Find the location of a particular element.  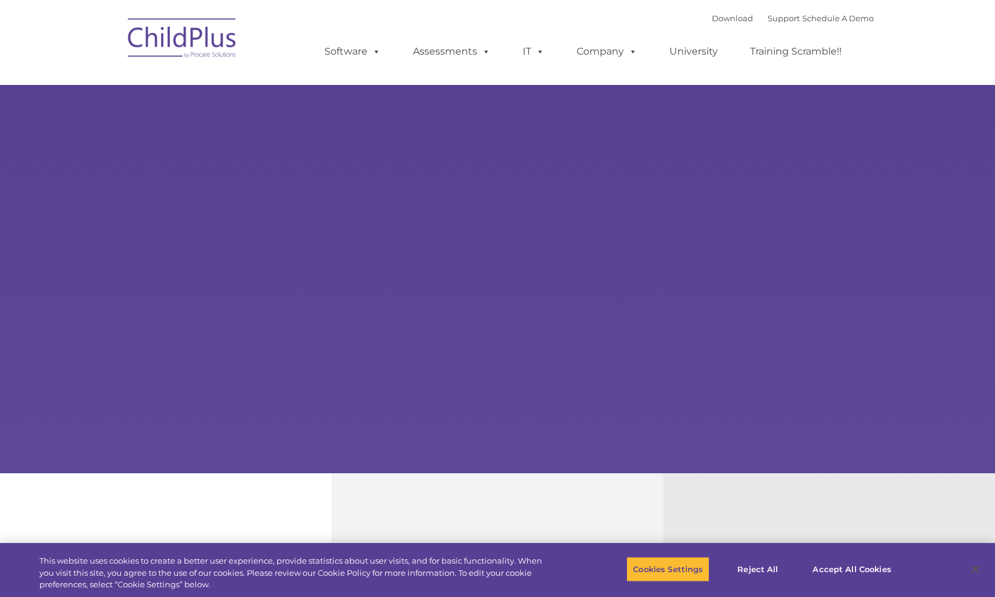

a: IT is located at coordinates (534, 52).